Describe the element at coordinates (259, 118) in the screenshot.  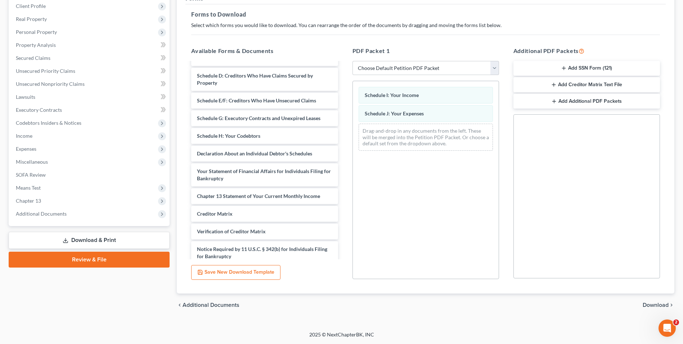
I see `span: Schedule G: Executory Contracts and Unexpired Leases` at that location.